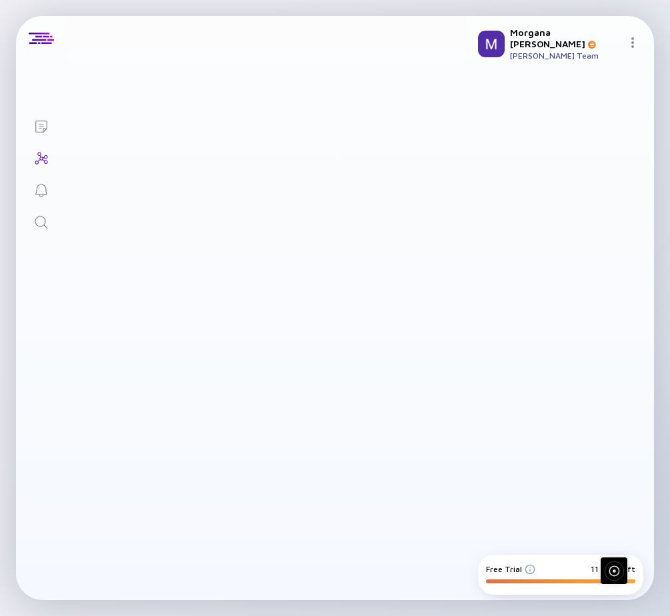  I want to click on img: Menu, so click(632, 43).